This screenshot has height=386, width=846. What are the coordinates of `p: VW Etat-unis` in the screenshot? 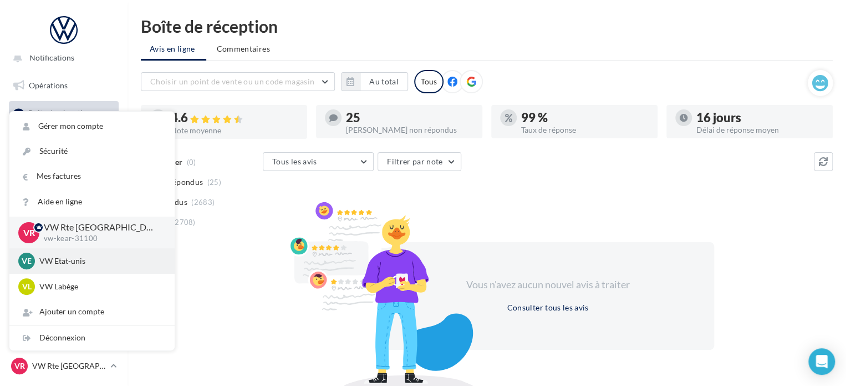 It's located at (100, 261).